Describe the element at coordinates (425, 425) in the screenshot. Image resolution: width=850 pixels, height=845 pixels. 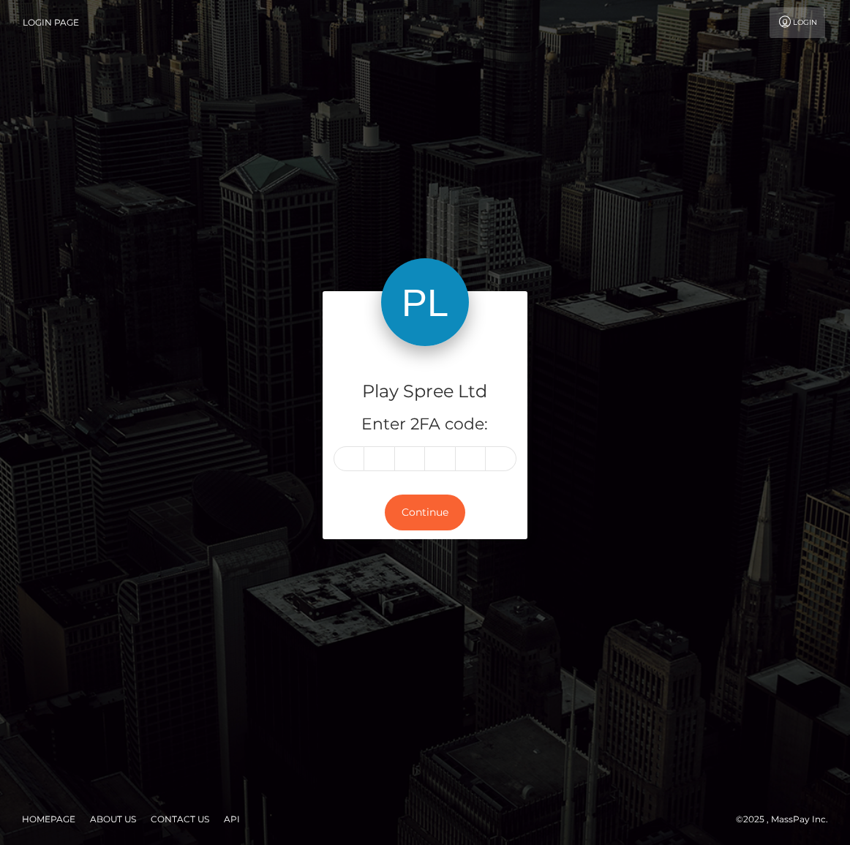
I see `h5: Enter 2FA code:` at that location.